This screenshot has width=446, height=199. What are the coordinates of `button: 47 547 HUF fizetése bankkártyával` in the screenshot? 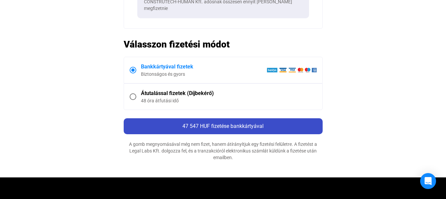 It's located at (223, 126).